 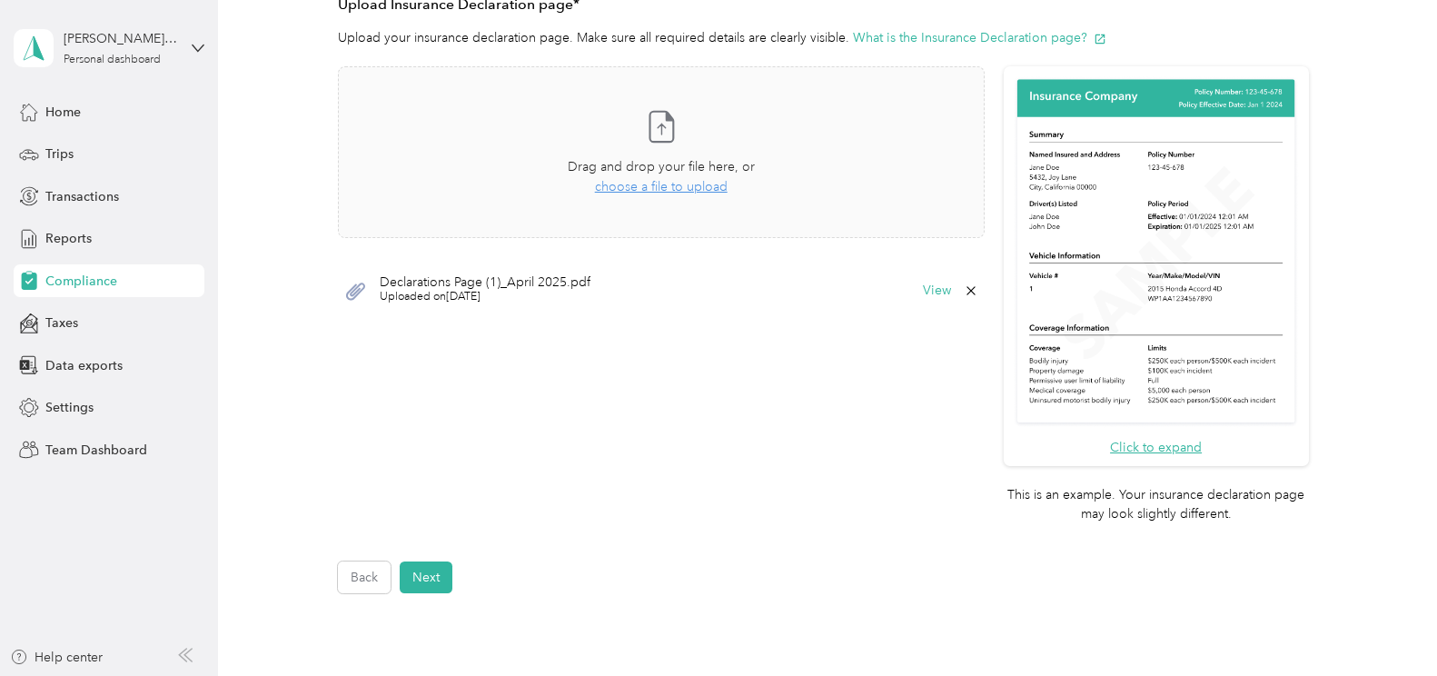 I want to click on p: This is an example. Your insurance declaration page may look slightly different., so click(x=1156, y=504).